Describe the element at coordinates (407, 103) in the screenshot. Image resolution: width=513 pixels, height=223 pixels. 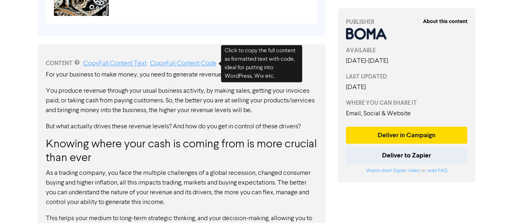
I see `div: WHERE YOU CAN SHARE IT` at that location.